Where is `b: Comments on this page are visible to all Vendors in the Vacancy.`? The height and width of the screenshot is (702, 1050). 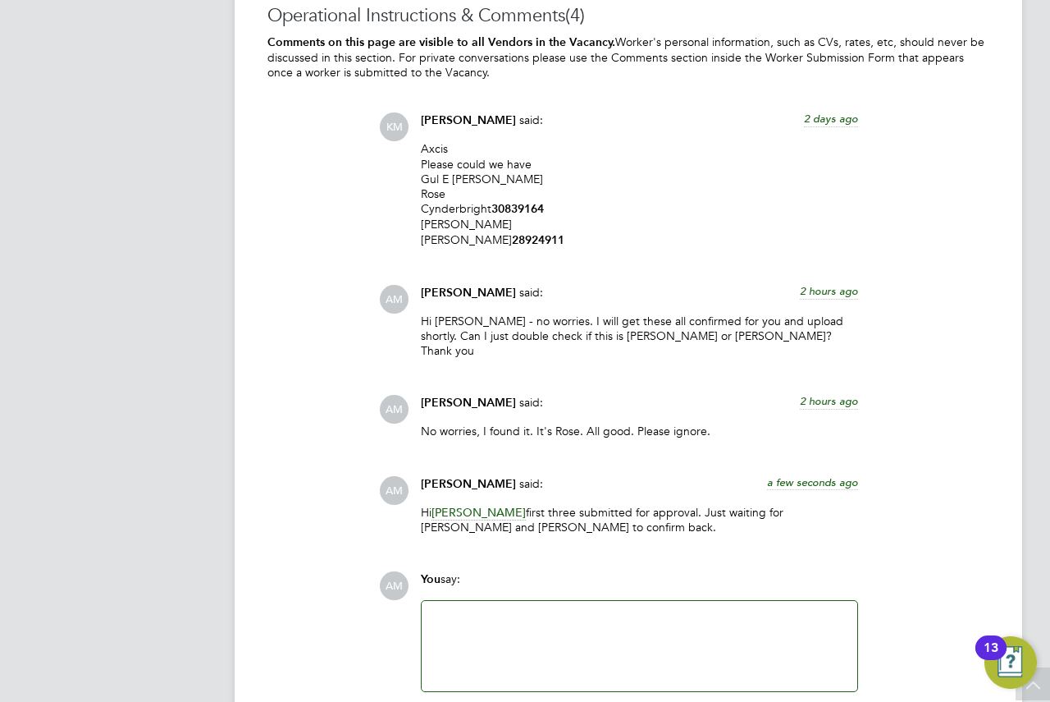 b: Comments on this page are visible to all Vendors in the Vacancy. is located at coordinates (441, 42).